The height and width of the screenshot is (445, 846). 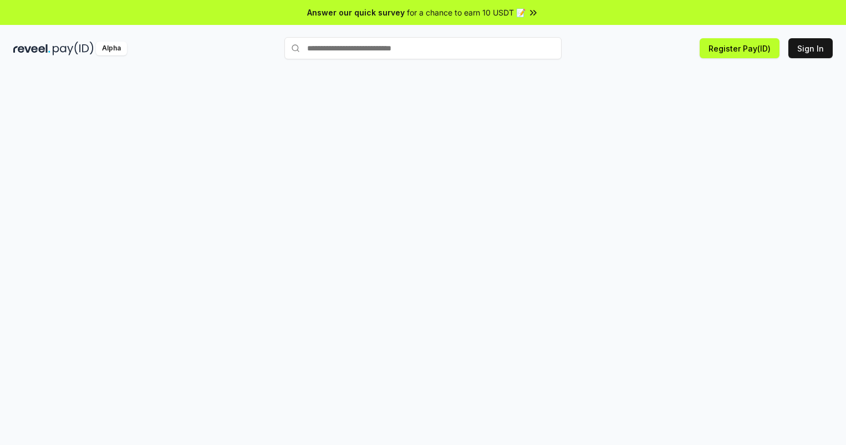 What do you see at coordinates (811, 48) in the screenshot?
I see `button: Sign In` at bounding box center [811, 48].